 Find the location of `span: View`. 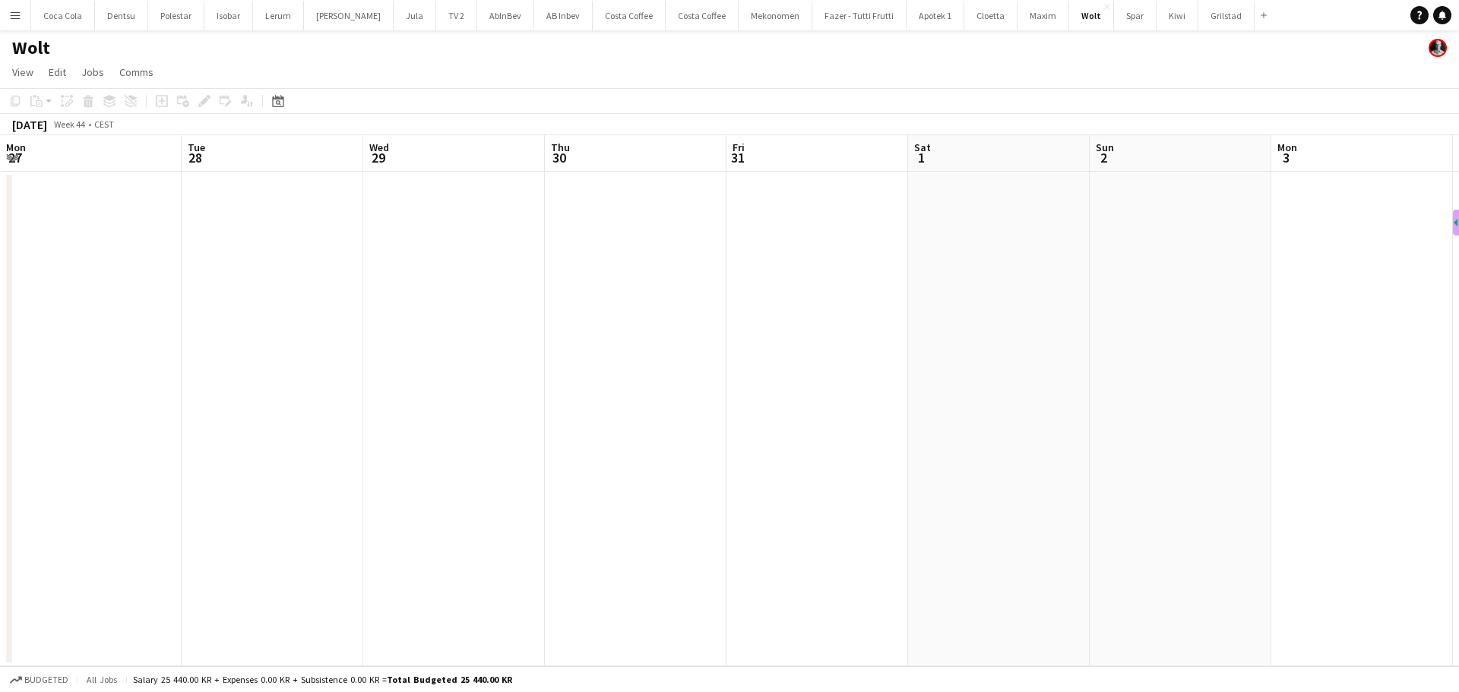

span: View is located at coordinates (23, 72).